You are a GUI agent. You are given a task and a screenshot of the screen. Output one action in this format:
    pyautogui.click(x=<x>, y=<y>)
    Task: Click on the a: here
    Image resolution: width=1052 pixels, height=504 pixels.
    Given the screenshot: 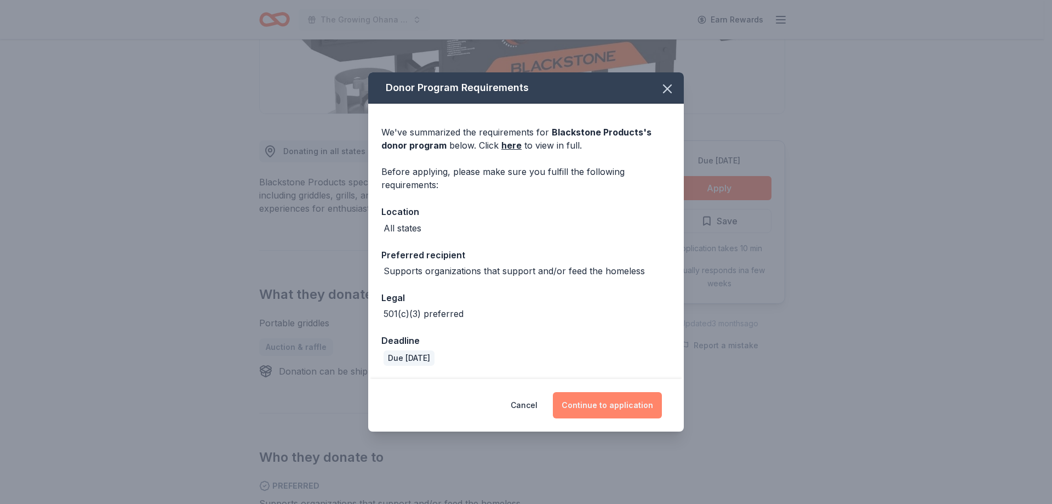 What is the action you would take?
    pyautogui.click(x=511, y=145)
    